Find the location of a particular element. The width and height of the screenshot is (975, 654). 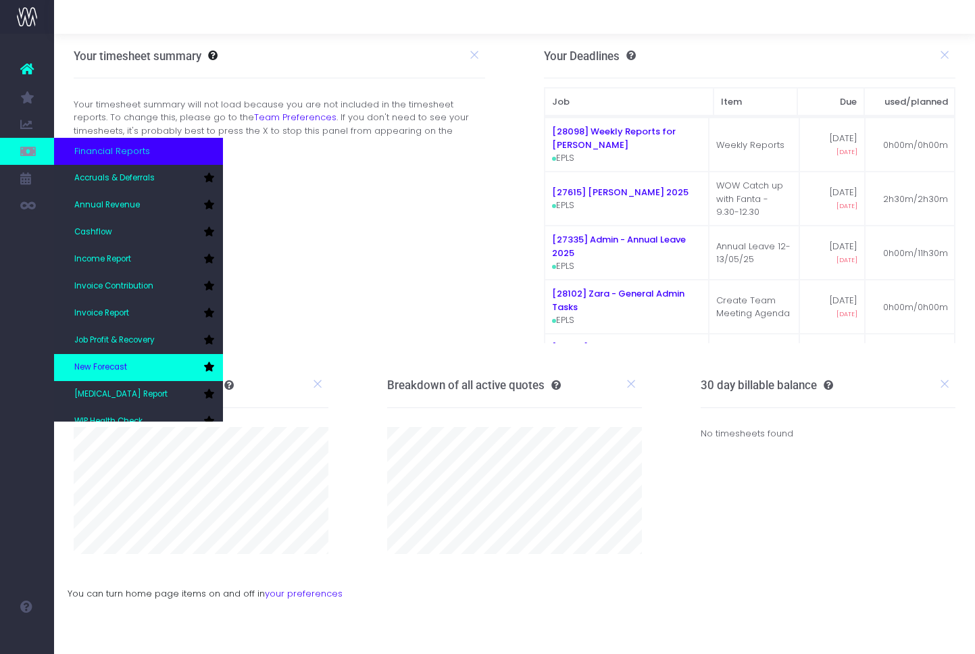

span: WIP Health Check is located at coordinates (108, 422).